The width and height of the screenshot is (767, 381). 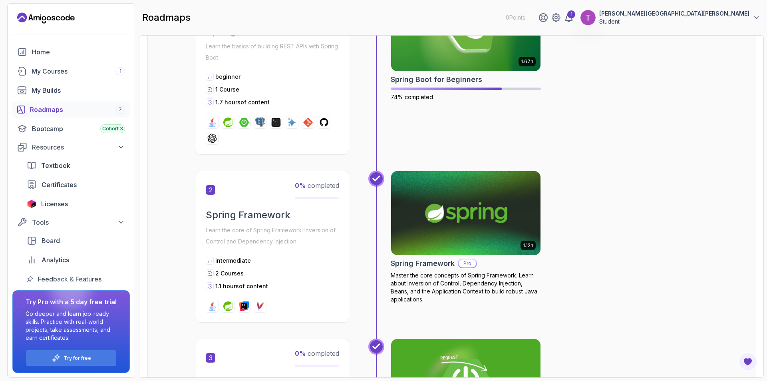 I want to click on p: Go deeper and learn job-ready skills. Practice with real-world projects, take assessments, and ea..., so click(x=71, y=325).